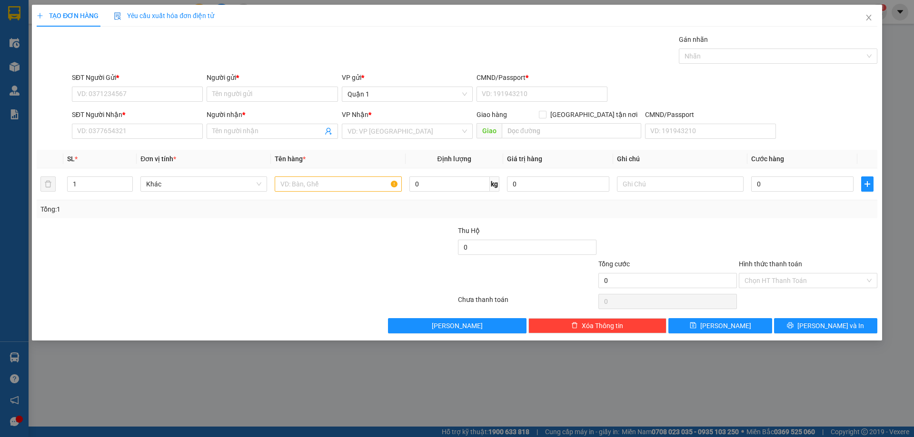 The height and width of the screenshot is (437, 914). What do you see at coordinates (790, 326) in the screenshot?
I see `span: printer` at bounding box center [790, 326].